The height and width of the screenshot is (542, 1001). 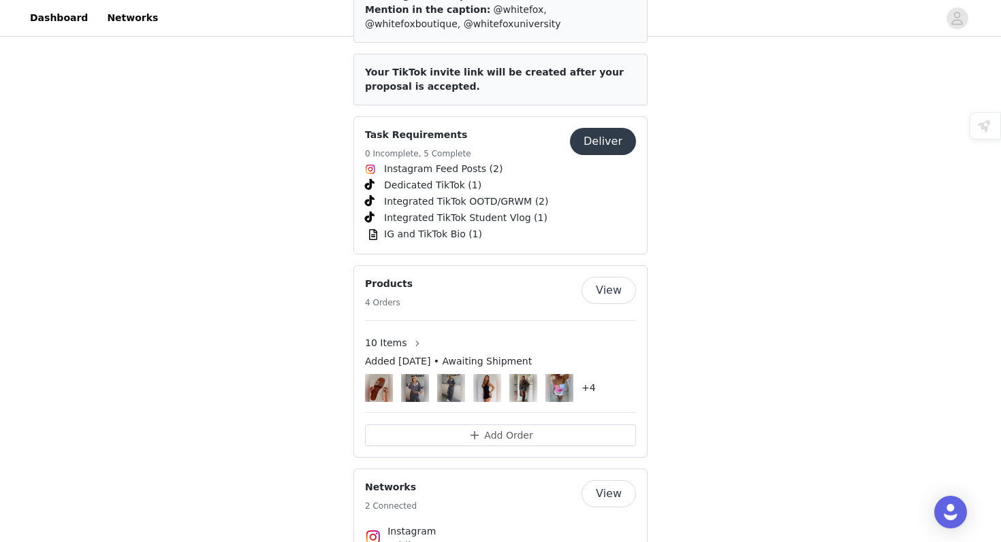 I want to click on span: Integrated TikTok OOTD/GRWM (2), so click(x=466, y=201).